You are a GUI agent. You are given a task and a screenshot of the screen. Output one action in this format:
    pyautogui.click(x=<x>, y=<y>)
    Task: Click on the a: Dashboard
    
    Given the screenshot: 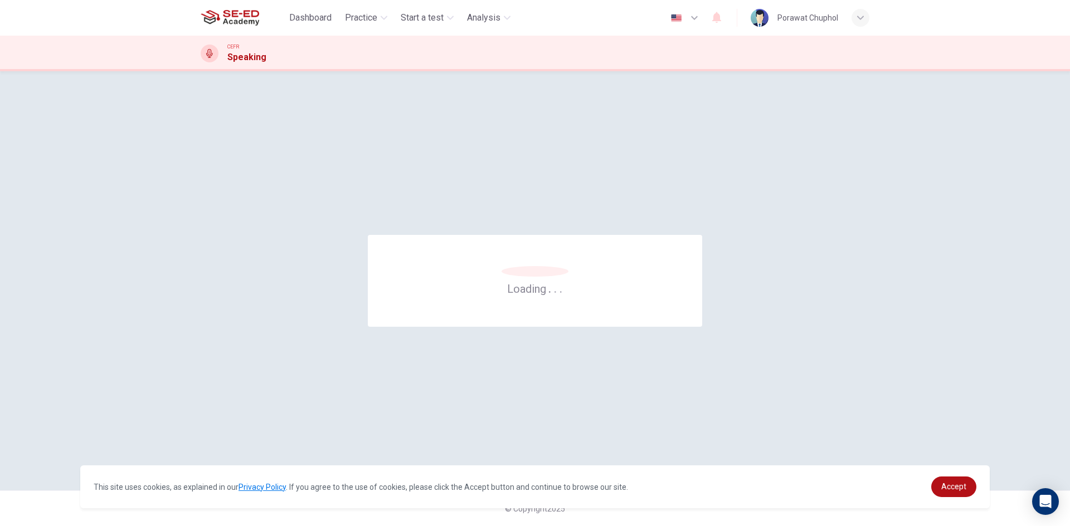 What is the action you would take?
    pyautogui.click(x=310, y=18)
    